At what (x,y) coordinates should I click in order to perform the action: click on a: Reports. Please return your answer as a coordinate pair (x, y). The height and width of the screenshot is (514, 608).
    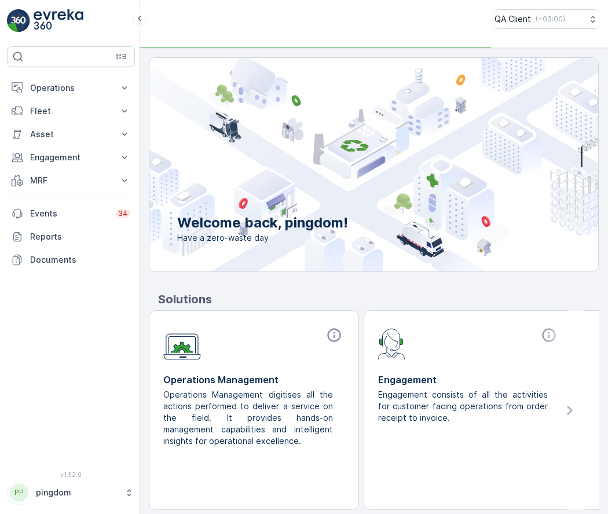
    Looking at the image, I should click on (71, 237).